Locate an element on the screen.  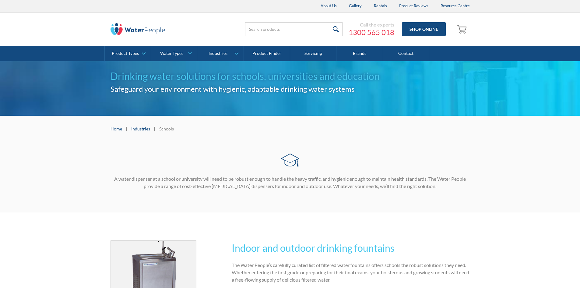
img: shopping cart is located at coordinates (462, 29).